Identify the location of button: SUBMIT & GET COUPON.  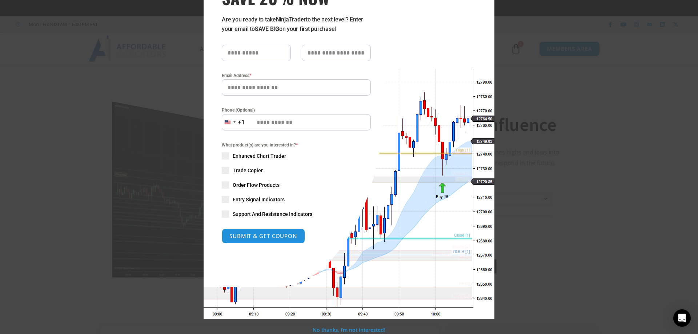
(263, 236).